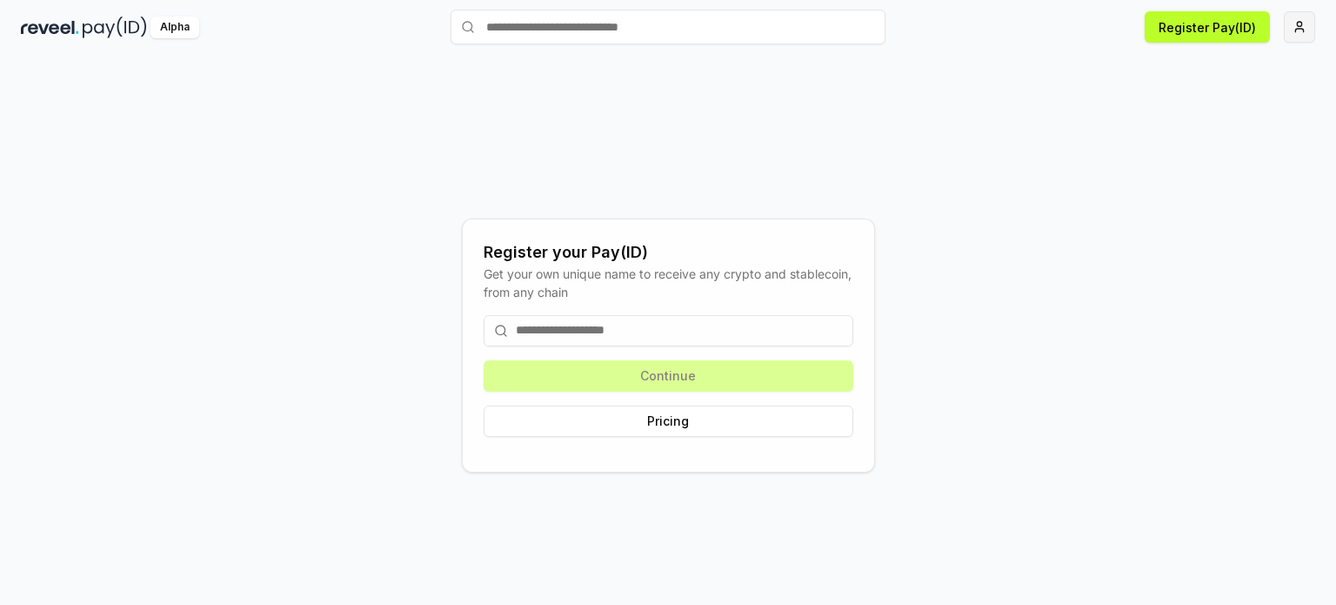 This screenshot has height=605, width=1336. What do you see at coordinates (50, 27) in the screenshot?
I see `img: reveel_dark` at bounding box center [50, 27].